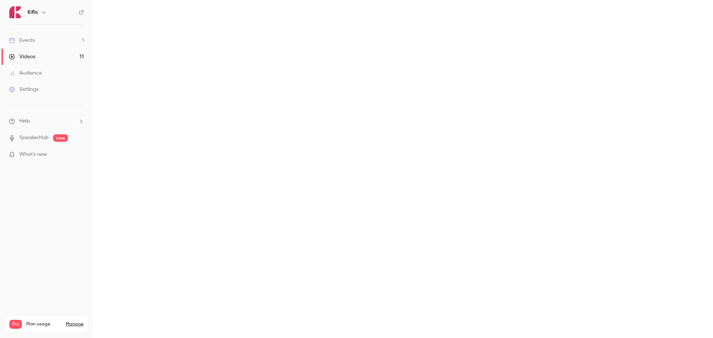 The width and height of the screenshot is (713, 338). What do you see at coordinates (61, 138) in the screenshot?
I see `span: new` at bounding box center [61, 138].